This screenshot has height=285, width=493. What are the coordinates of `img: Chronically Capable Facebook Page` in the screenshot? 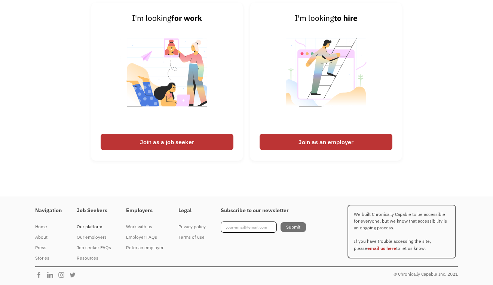 It's located at (41, 275).